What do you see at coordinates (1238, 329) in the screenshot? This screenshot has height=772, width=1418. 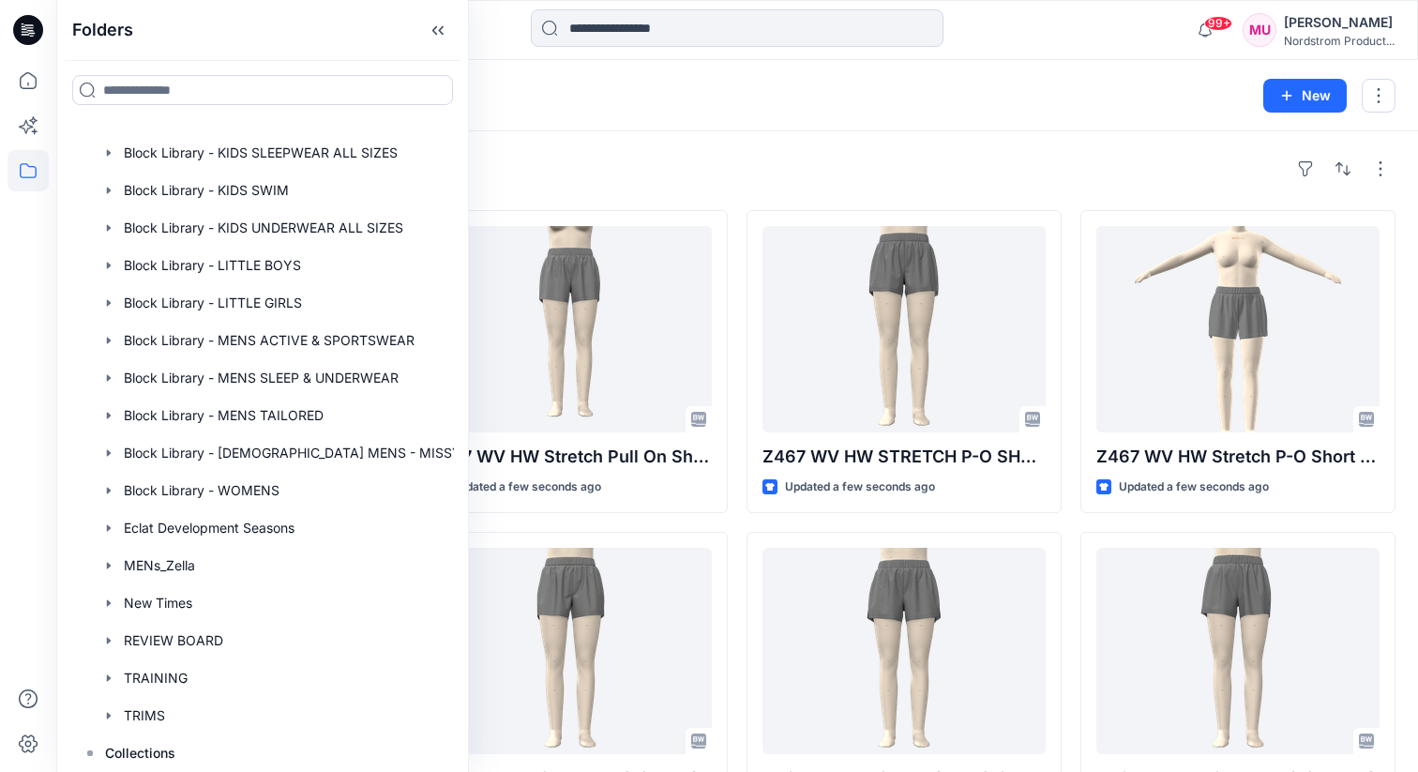 I see `a: Z467 WV HW Stretch P-O Short MK` at bounding box center [1238, 329].